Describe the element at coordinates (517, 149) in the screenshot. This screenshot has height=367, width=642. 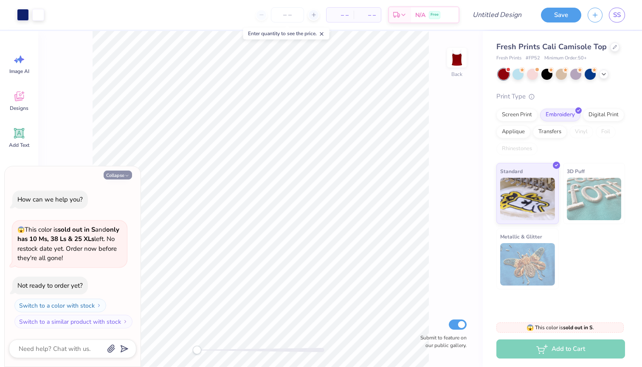
I see `div: Rhinestones` at that location.